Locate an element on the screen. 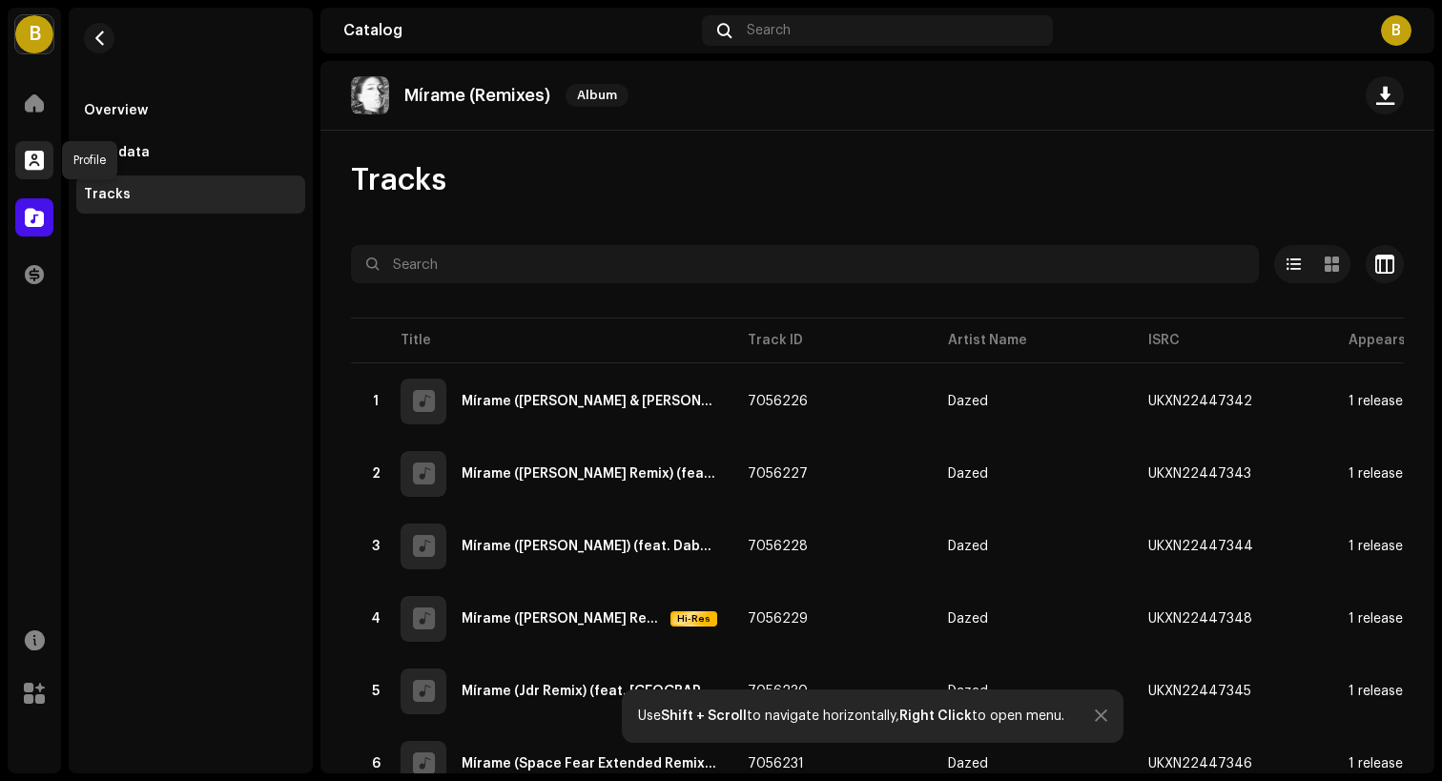 This screenshot has width=1442, height=781. span: 7056230 is located at coordinates (777, 691).